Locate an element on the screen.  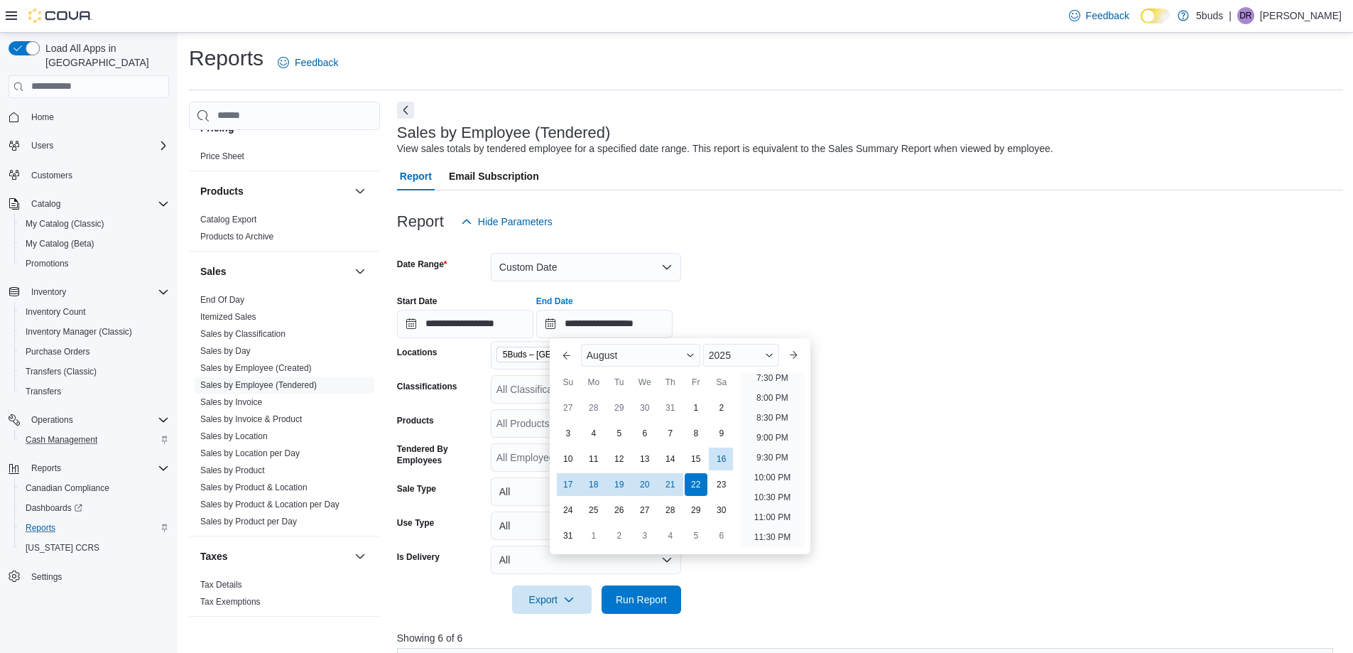
span: Inventory Manager (Classic) is located at coordinates (94, 332).